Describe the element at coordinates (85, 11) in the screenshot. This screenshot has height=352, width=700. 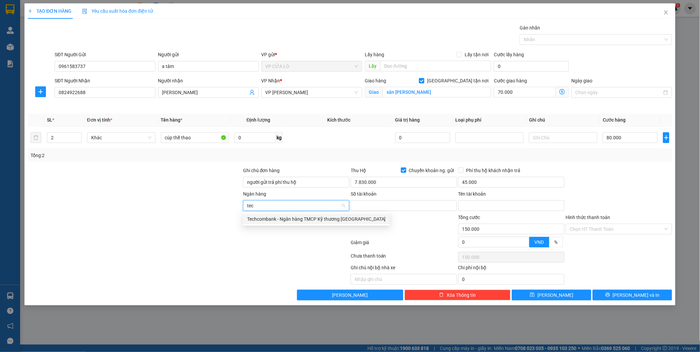
I see `img: icon` at that location.